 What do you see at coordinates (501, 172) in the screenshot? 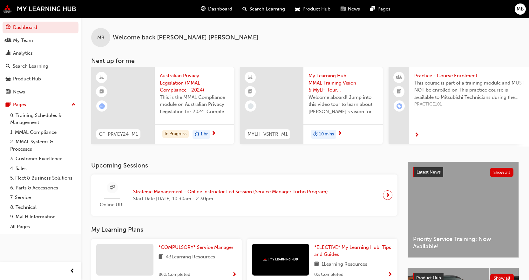
I see `button: Show all` at bounding box center [501, 172].